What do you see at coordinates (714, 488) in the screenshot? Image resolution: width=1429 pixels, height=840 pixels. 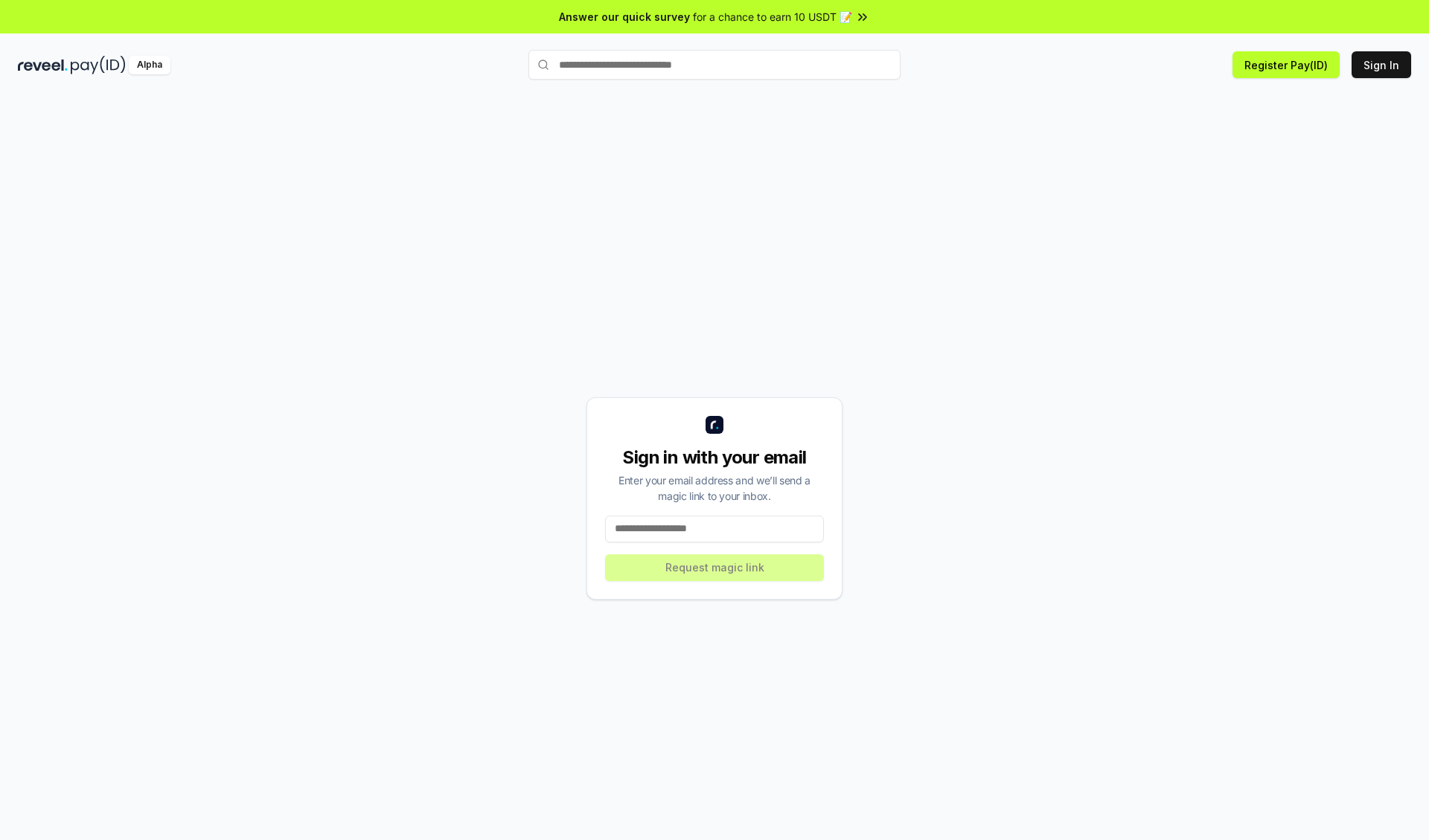 I see `div: Enter your email address and we’ll send a magic link to your inbox.` at bounding box center [714, 488].